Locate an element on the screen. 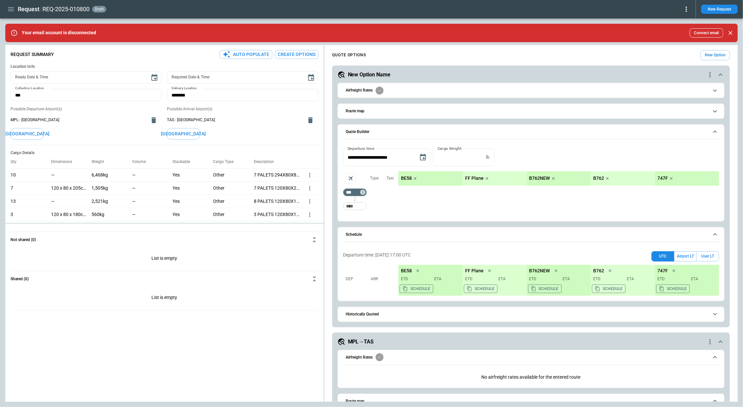  p: List is empty is located at coordinates (164, 259).